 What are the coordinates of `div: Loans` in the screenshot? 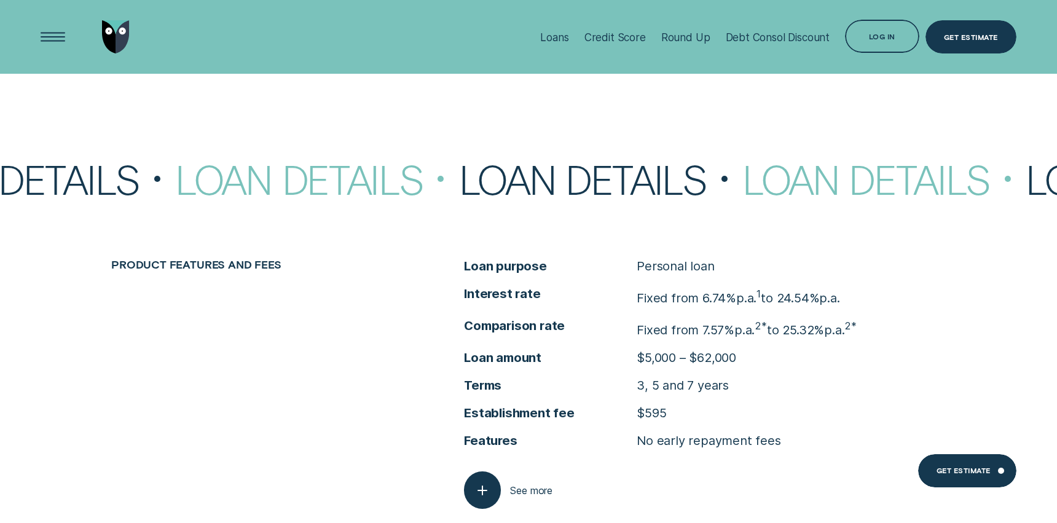 It's located at (554, 37).